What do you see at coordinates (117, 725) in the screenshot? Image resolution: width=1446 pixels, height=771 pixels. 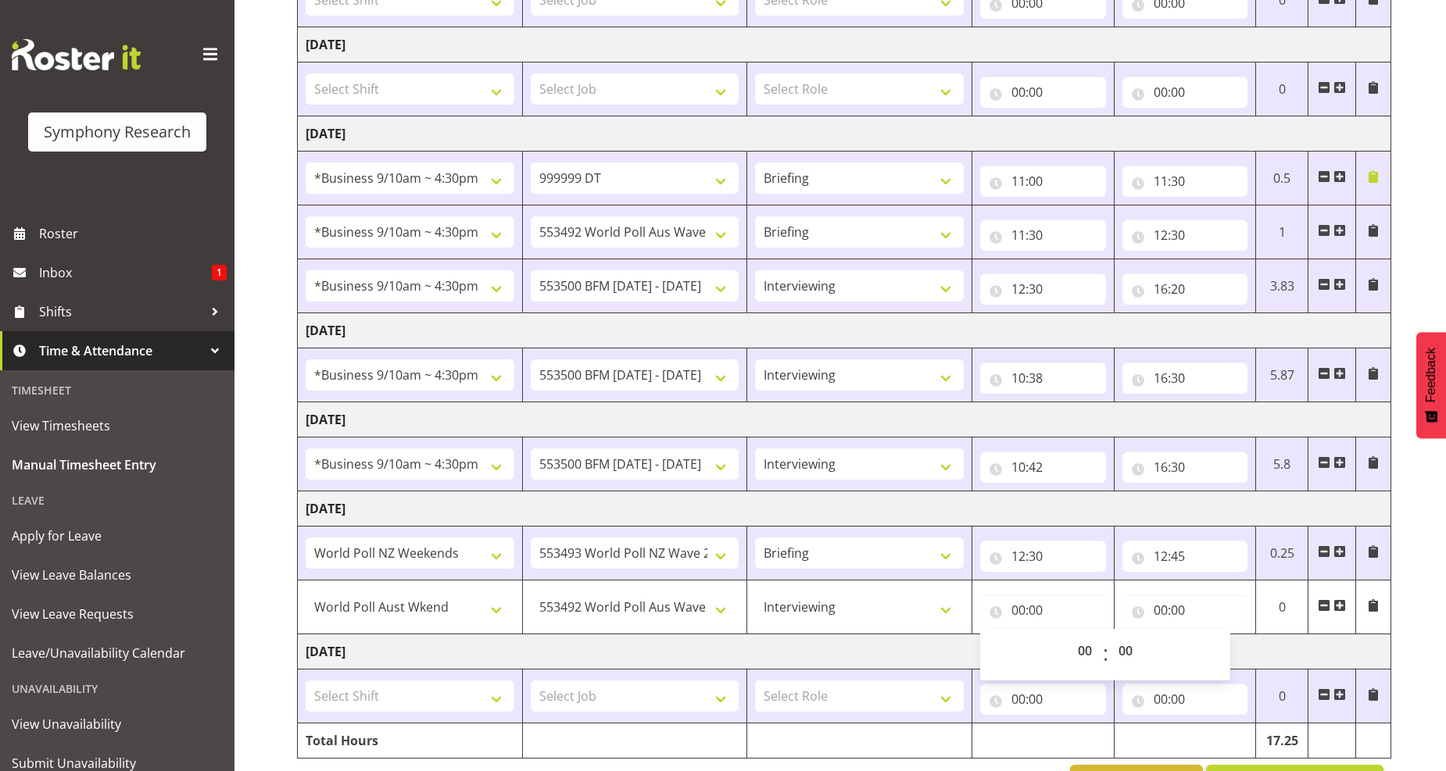 I see `a: View Unavailability` at bounding box center [117, 725].